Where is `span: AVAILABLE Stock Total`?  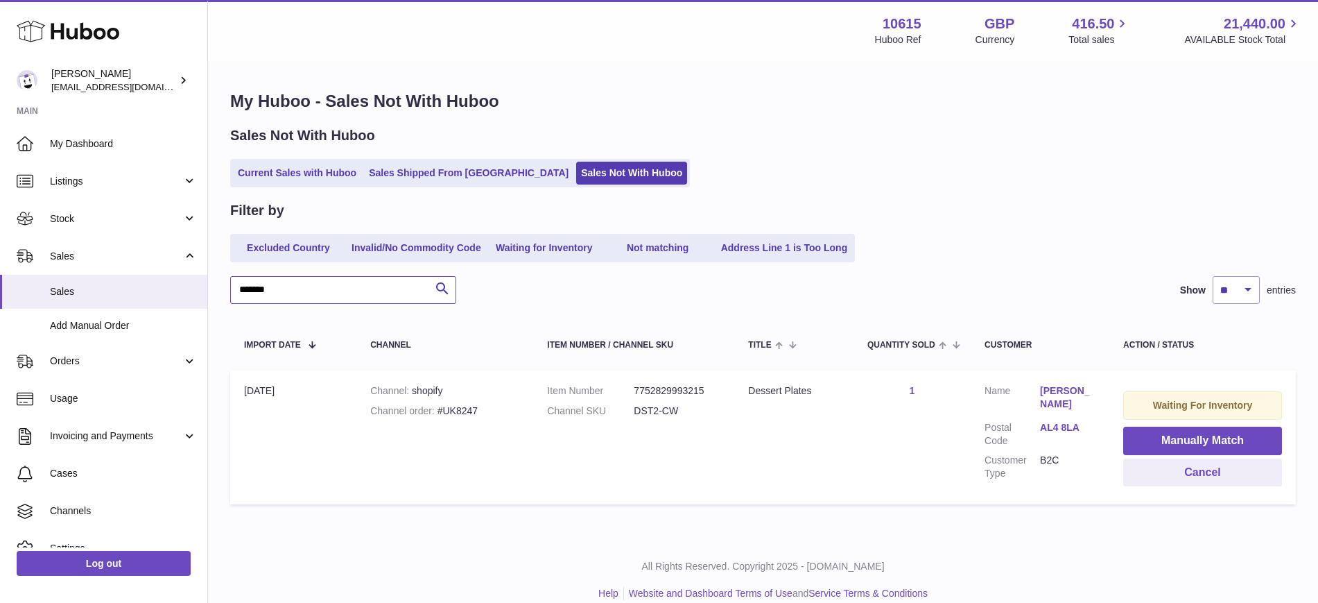
span: AVAILABLE Stock Total is located at coordinates (1243, 40).